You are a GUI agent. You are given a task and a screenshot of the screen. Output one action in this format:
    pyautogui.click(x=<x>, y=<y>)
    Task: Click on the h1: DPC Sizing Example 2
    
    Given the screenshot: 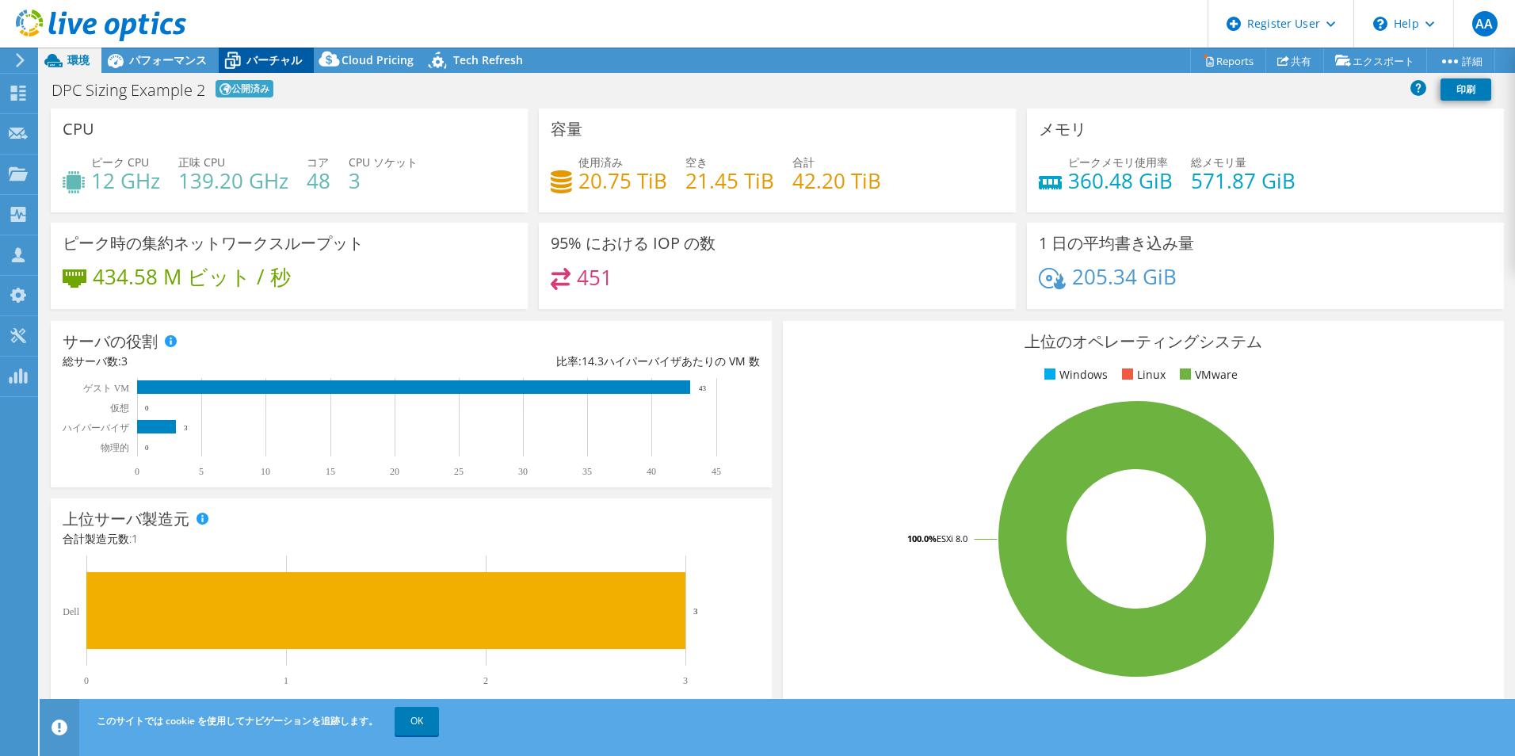 What is the action you would take?
    pyautogui.click(x=128, y=90)
    